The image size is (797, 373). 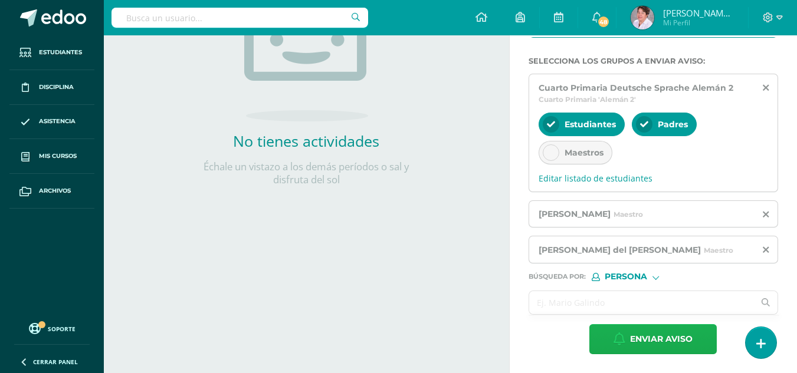 I want to click on a: Mis cursos, so click(x=52, y=156).